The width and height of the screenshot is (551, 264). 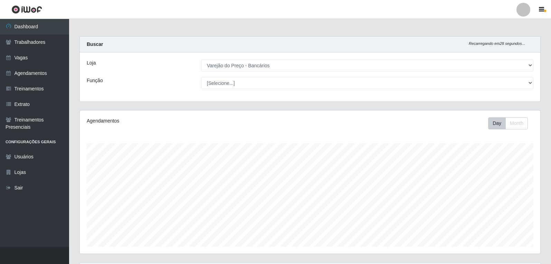 I want to click on div: First group, so click(x=508, y=123).